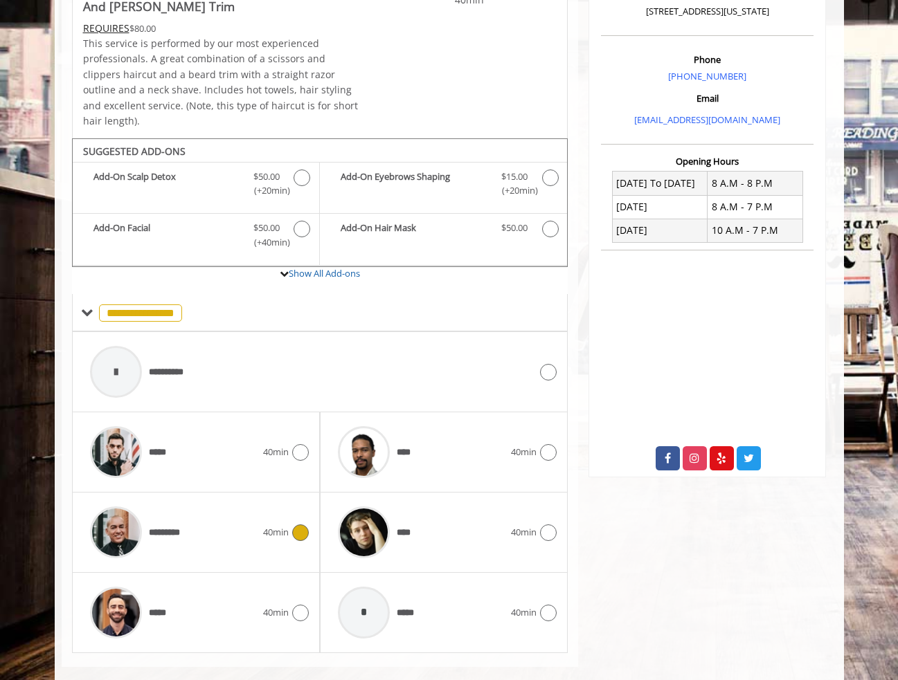 The width and height of the screenshot is (898, 680). What do you see at coordinates (707, 161) in the screenshot?
I see `h3: Opening Hours` at bounding box center [707, 161].